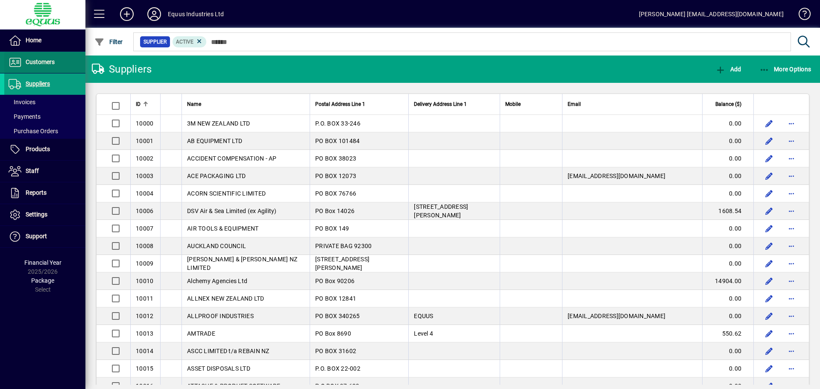  Describe the element at coordinates (336, 193) in the screenshot. I see `span: PO BOX 76766` at that location.